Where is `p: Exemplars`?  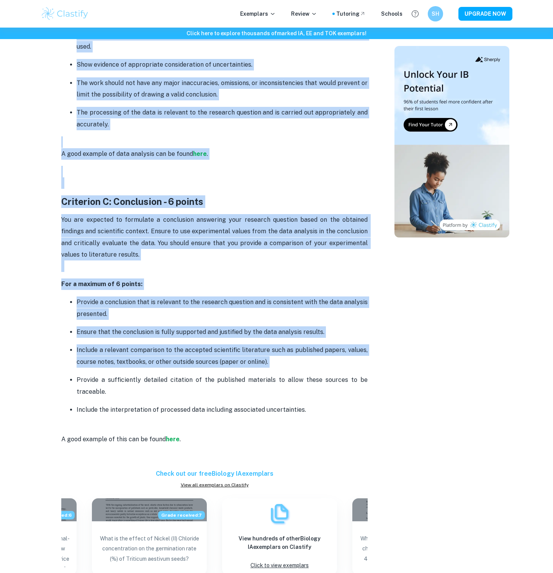 p: Exemplars is located at coordinates (258, 14).